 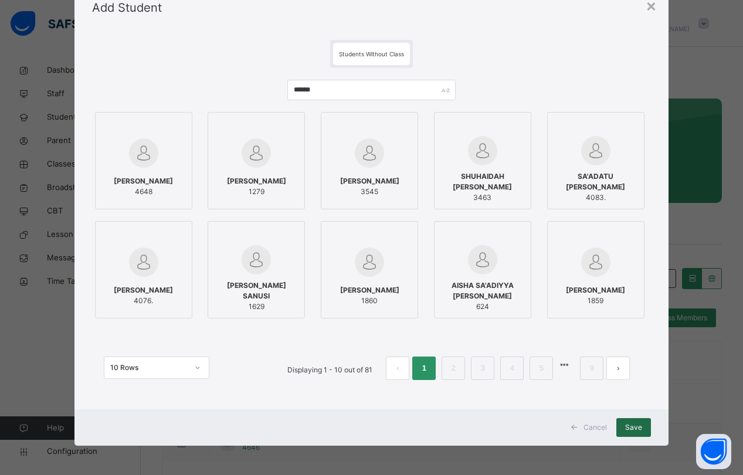 I want to click on li: 9, so click(x=592, y=368).